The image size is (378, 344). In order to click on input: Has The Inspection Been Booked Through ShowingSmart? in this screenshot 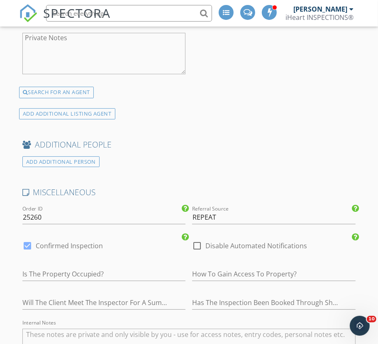, I will do `click(274, 303)`.